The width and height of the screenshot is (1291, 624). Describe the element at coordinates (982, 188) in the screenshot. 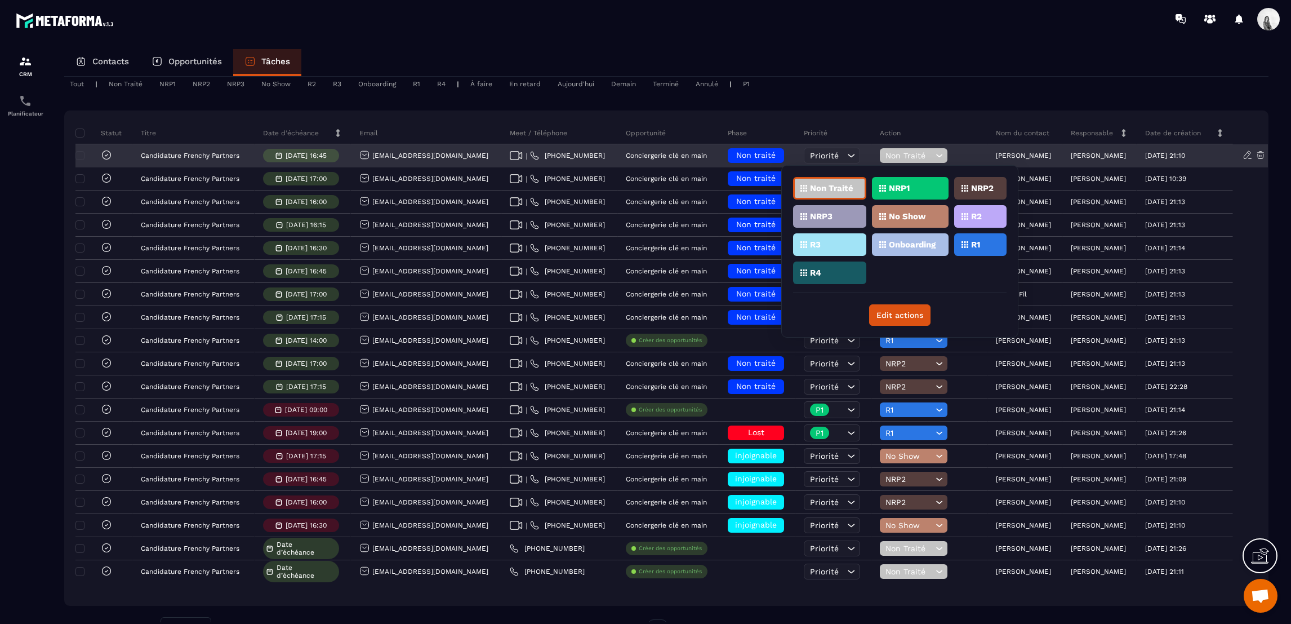

I see `p: NRP2` at that location.